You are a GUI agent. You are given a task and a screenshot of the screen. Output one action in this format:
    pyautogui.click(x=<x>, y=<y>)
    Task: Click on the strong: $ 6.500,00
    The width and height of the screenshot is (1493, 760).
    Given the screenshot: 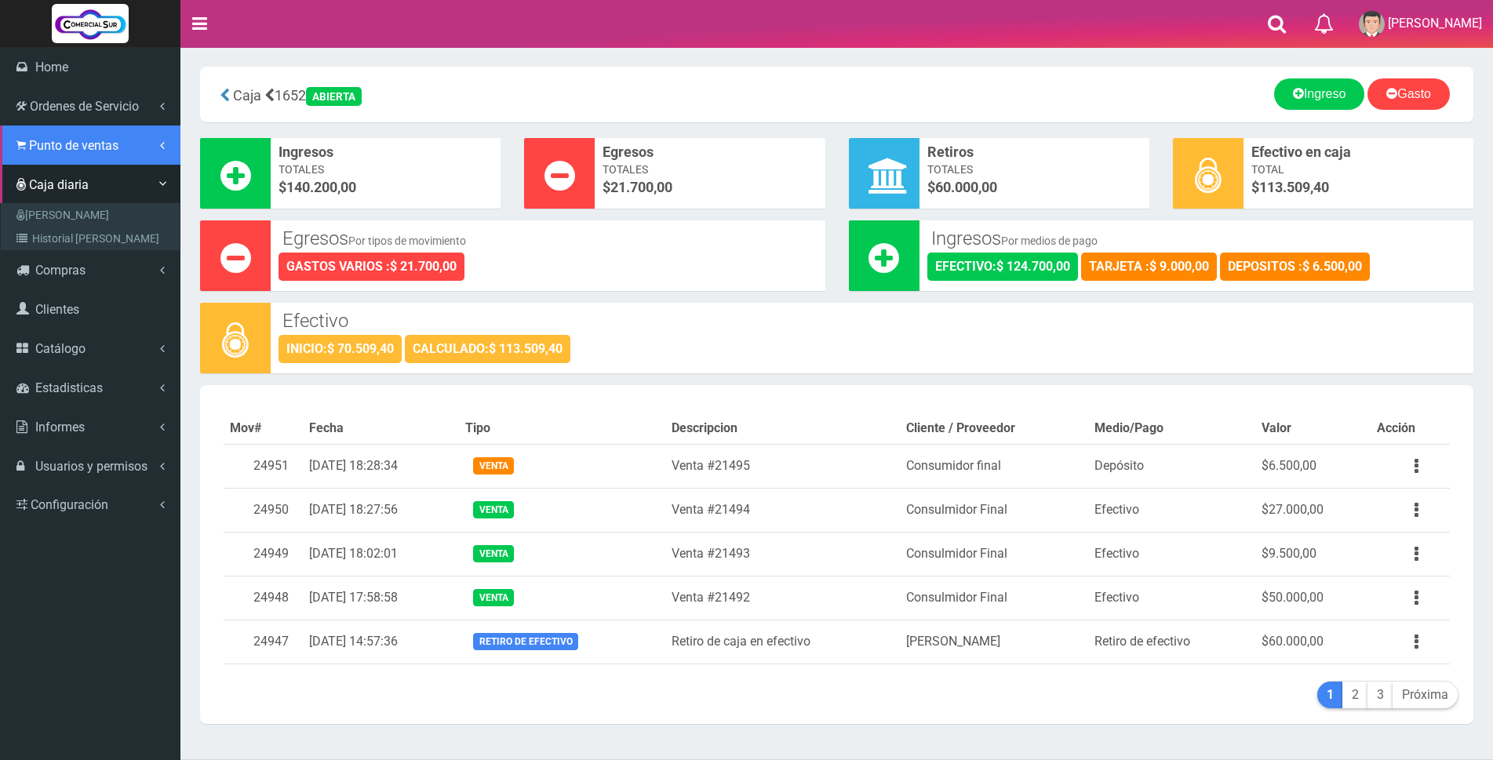 What is the action you would take?
    pyautogui.click(x=1332, y=266)
    